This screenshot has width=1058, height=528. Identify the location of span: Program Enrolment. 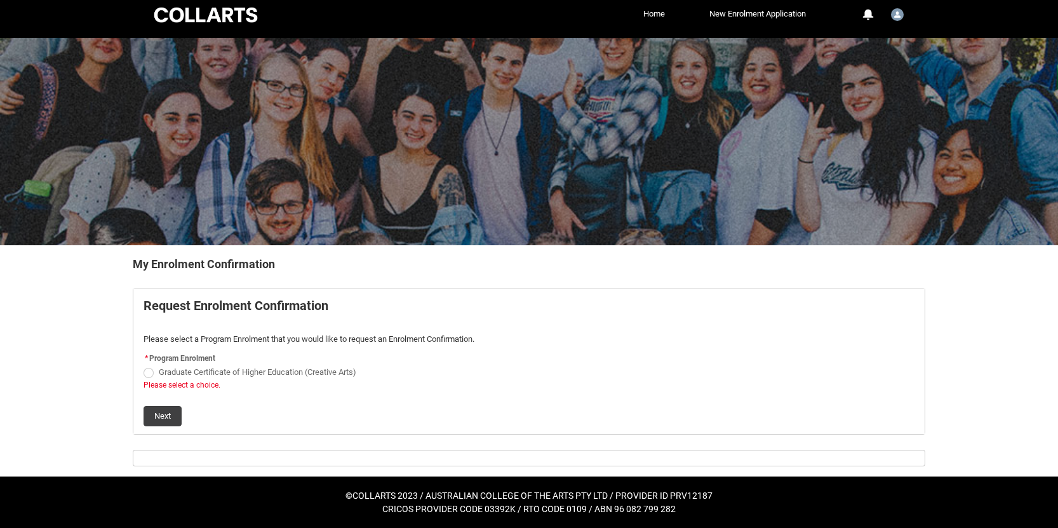
(182, 358).